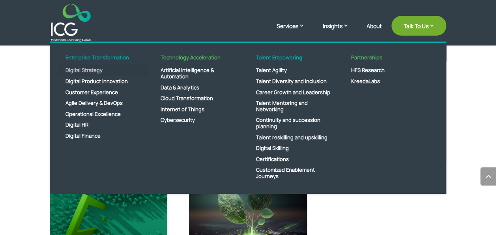 The width and height of the screenshot is (496, 235). I want to click on a: Digital Strategy, so click(103, 70).